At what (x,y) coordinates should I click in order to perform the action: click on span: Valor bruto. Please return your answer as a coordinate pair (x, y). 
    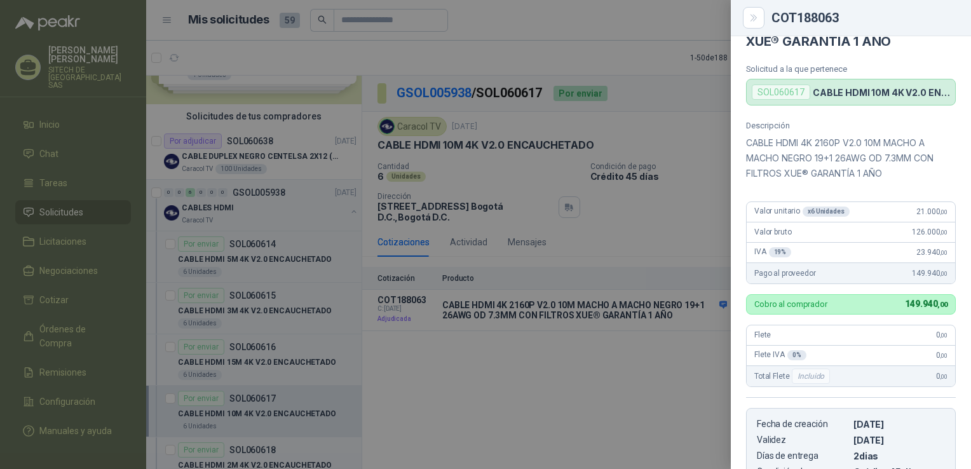
    Looking at the image, I should click on (773, 232).